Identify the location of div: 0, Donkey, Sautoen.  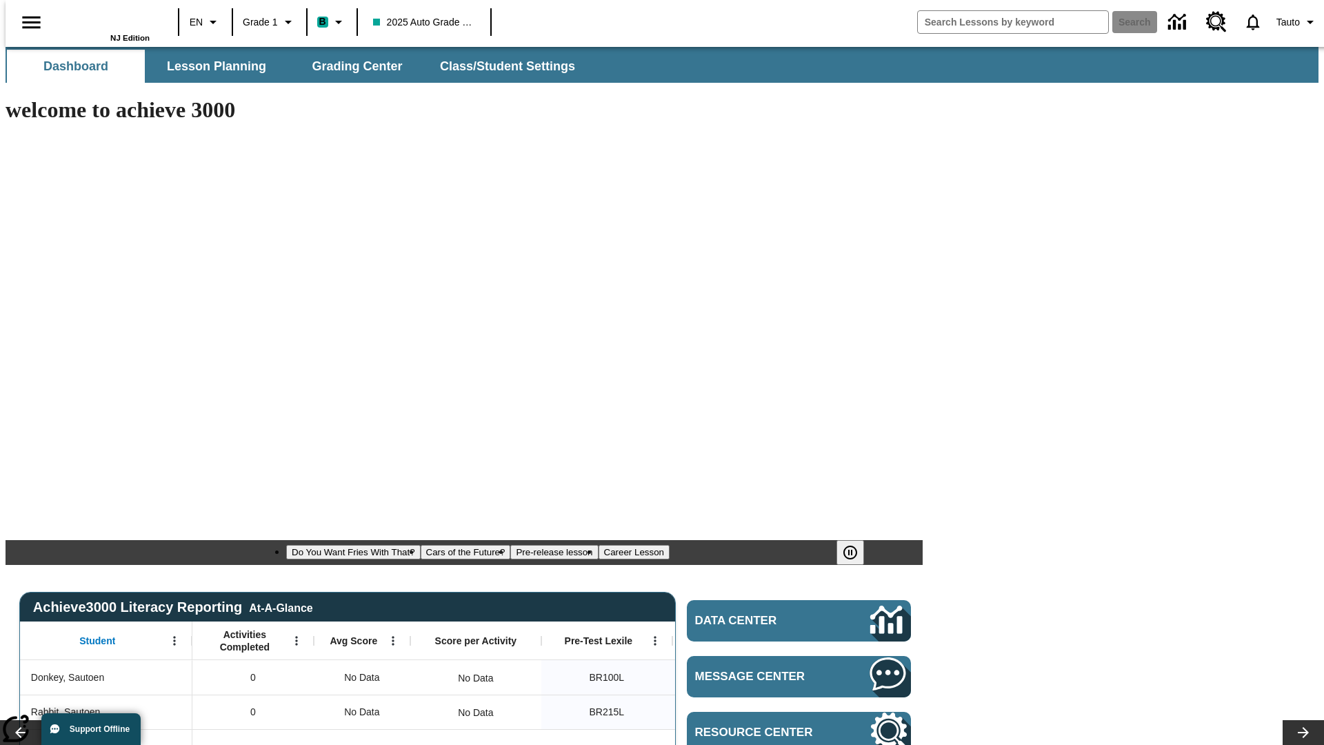
(253, 677).